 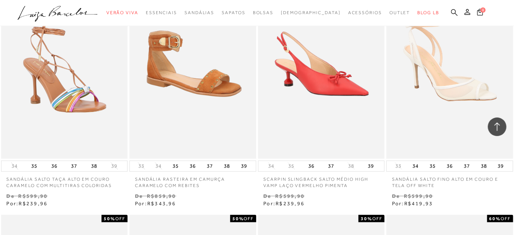 What do you see at coordinates (365, 13) in the screenshot?
I see `span: Acessórios` at bounding box center [365, 13].